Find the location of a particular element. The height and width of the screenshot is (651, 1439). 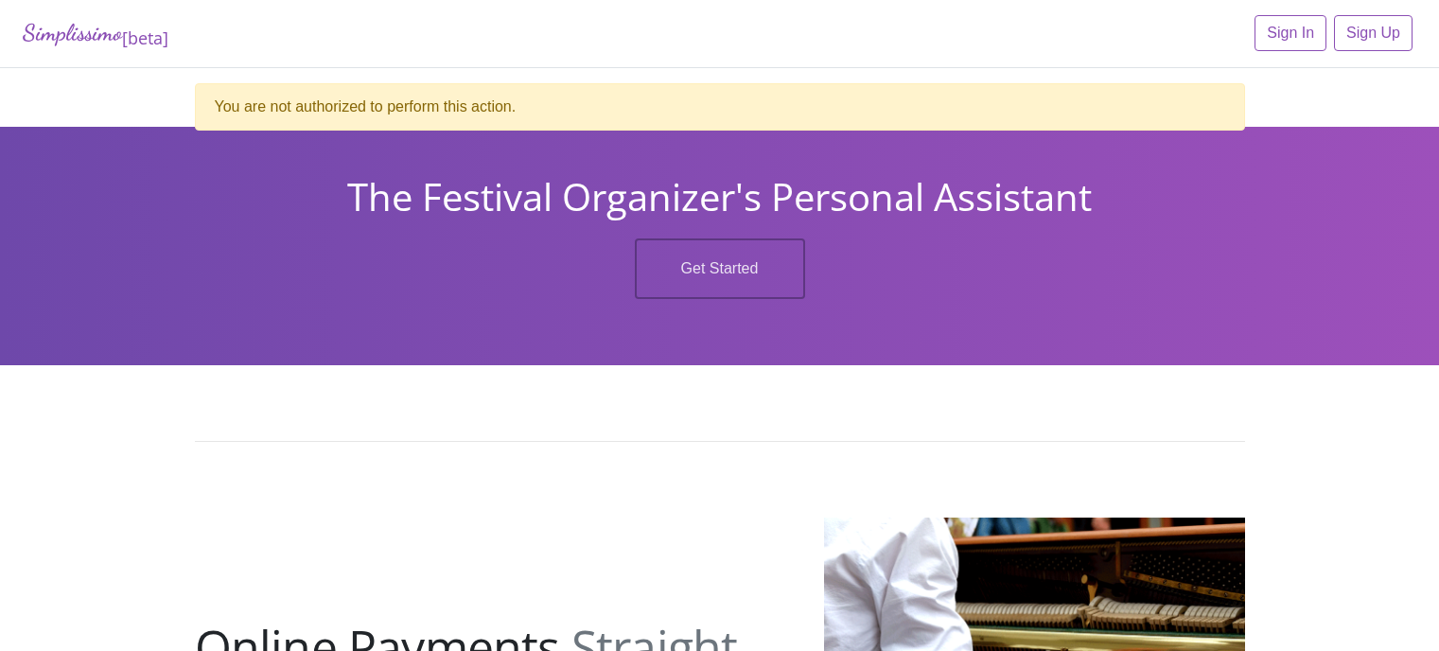

div: You are not authorized to perform this action. is located at coordinates (720, 107).